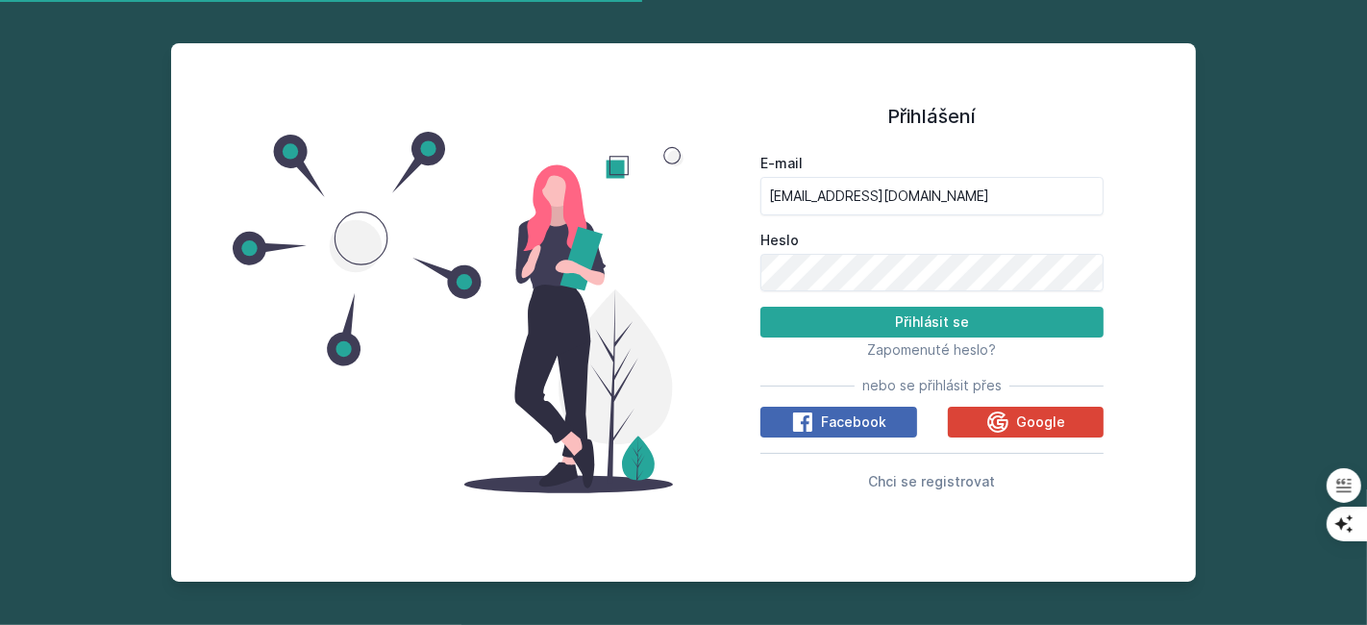 Image resolution: width=1367 pixels, height=625 pixels. What do you see at coordinates (838, 422) in the screenshot?
I see `button: Facebook` at bounding box center [838, 422].